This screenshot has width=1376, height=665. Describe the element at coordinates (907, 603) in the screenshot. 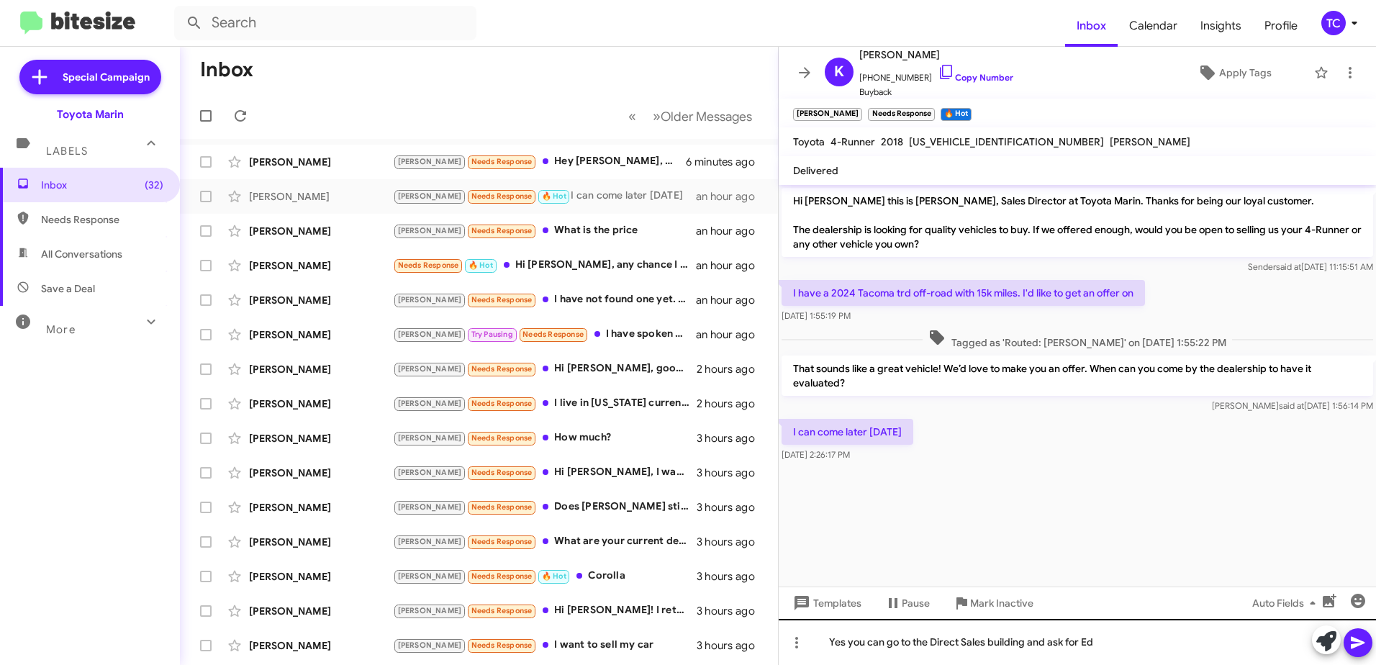

I see `button: Pause` at that location.